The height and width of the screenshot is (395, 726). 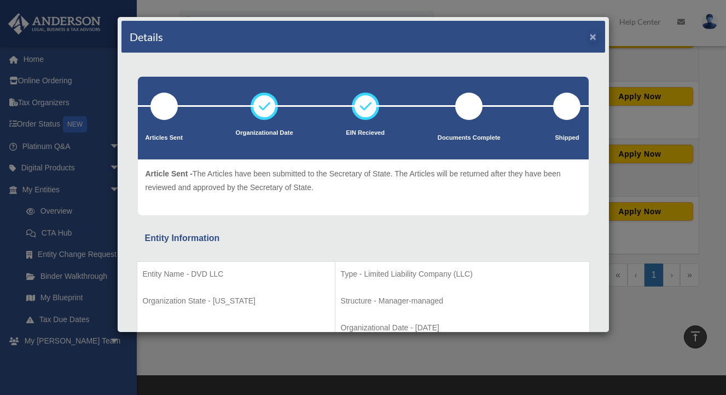 What do you see at coordinates (264, 133) in the screenshot?
I see `p: Organizational Date` at bounding box center [264, 133].